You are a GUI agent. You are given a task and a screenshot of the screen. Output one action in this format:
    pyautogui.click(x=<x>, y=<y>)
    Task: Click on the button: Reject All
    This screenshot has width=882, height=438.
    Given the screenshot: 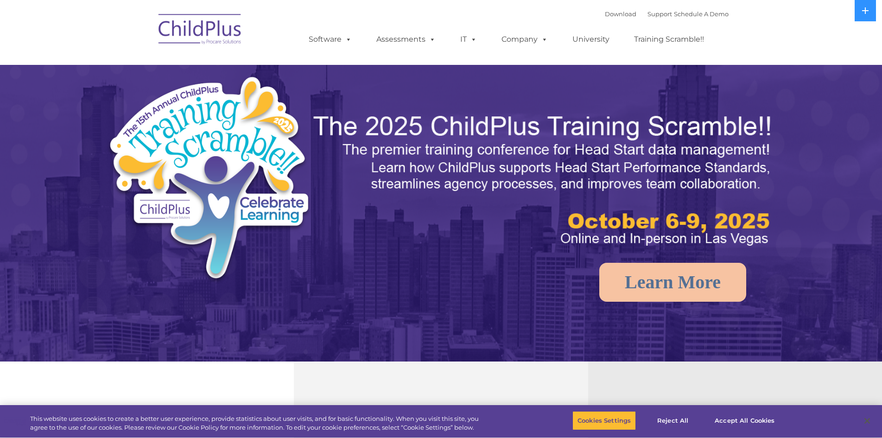 What is the action you would take?
    pyautogui.click(x=673, y=421)
    